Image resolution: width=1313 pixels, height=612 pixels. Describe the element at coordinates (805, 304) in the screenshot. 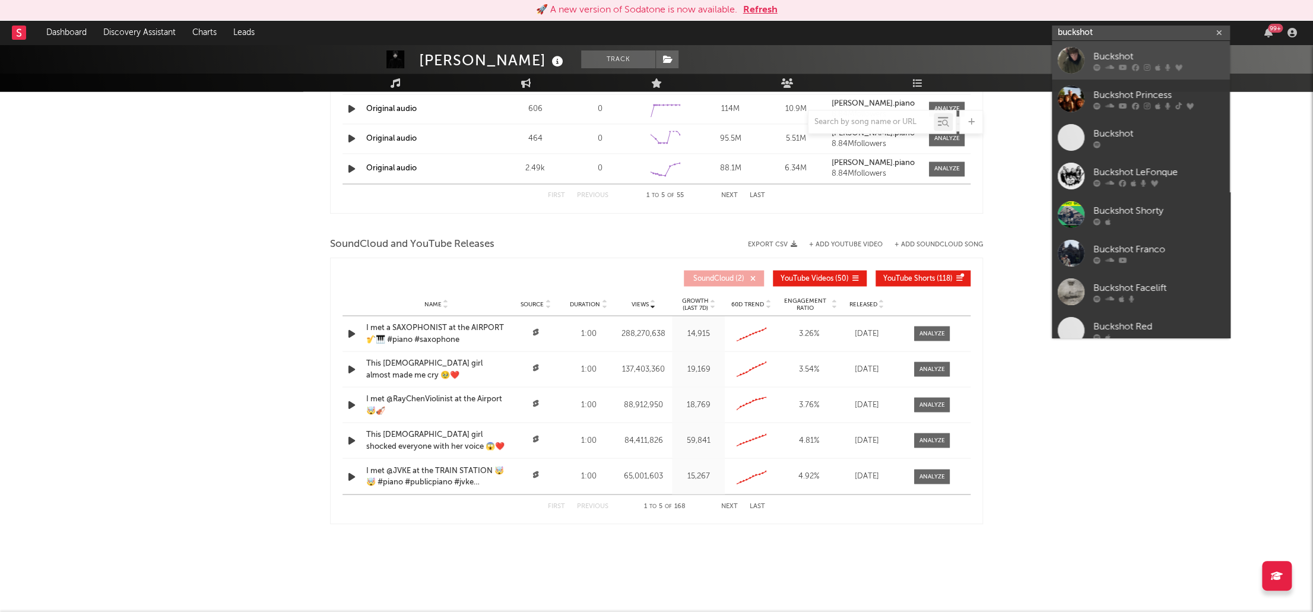

I see `span: Engagement Ratio` at that location.